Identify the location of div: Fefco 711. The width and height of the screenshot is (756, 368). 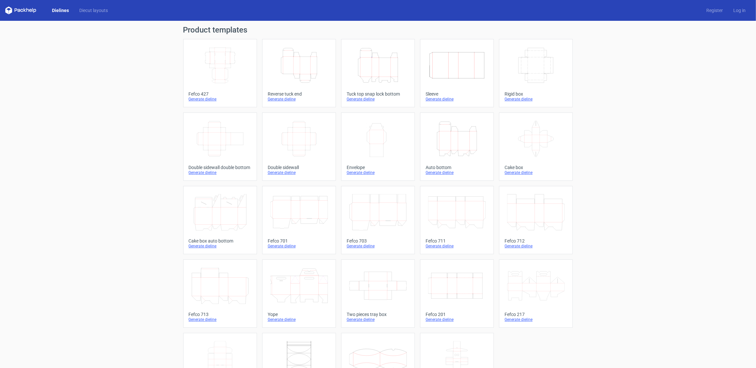
(457, 241).